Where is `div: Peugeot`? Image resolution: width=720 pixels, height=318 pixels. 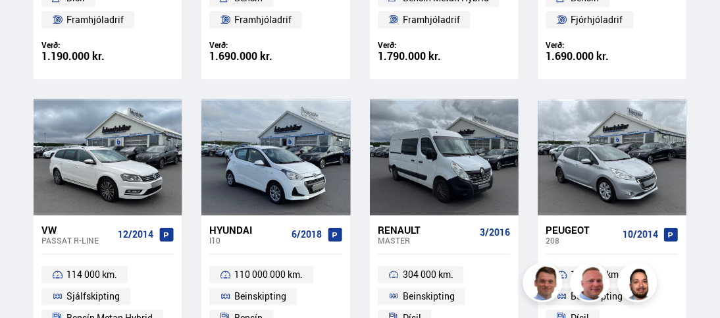
div: Peugeot is located at coordinates (581, 230).